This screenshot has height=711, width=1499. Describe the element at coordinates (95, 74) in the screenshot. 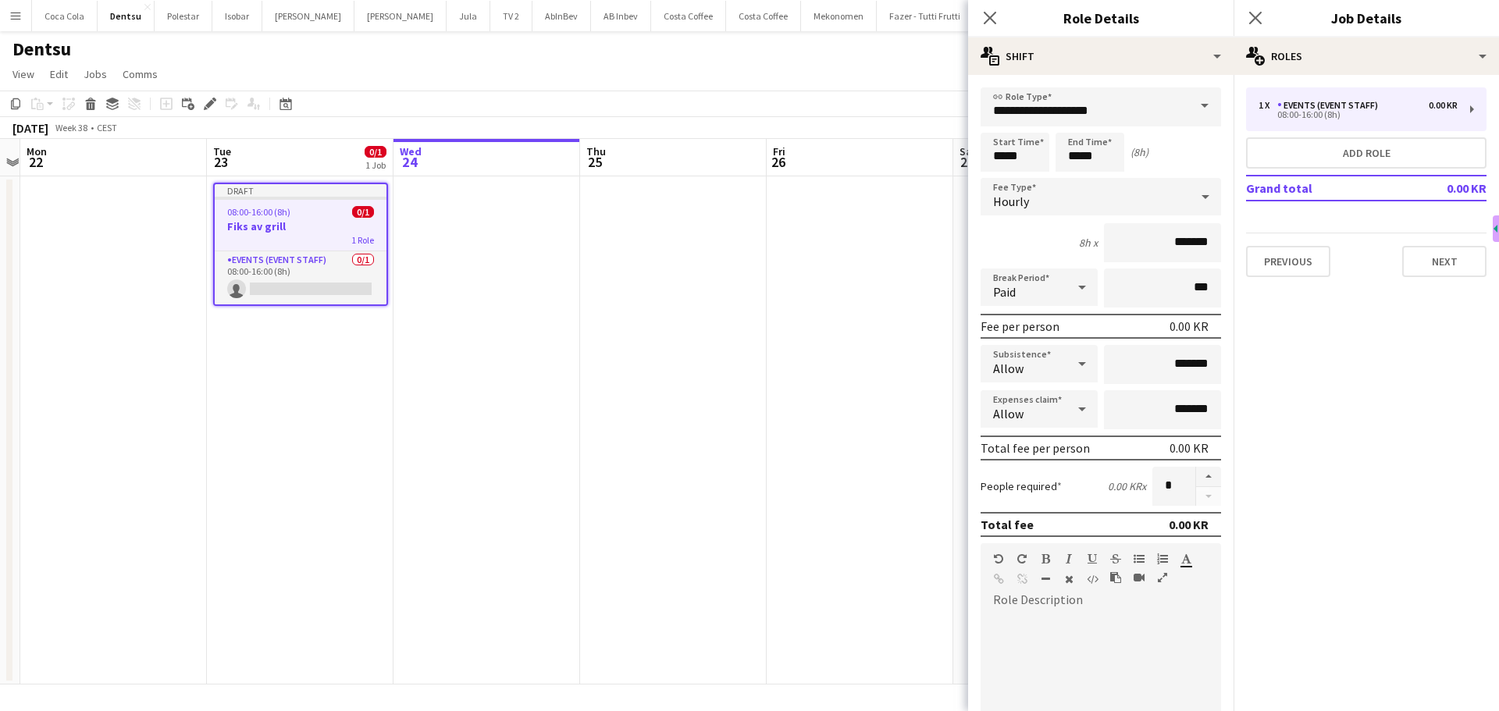

I see `a: Jobs` at that location.